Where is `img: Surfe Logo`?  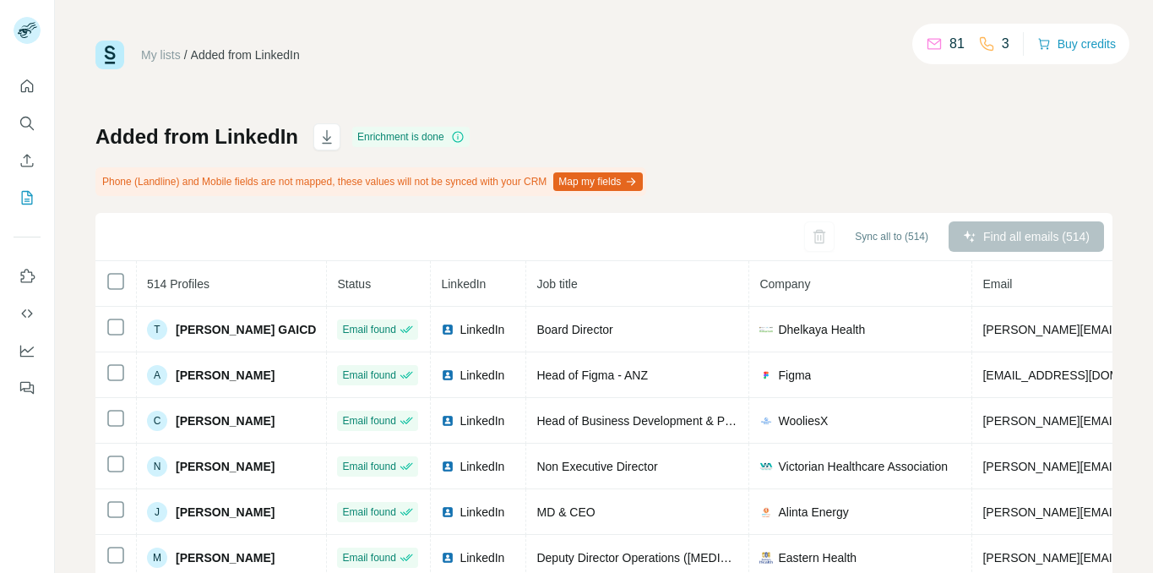
img: Surfe Logo is located at coordinates (110, 55).